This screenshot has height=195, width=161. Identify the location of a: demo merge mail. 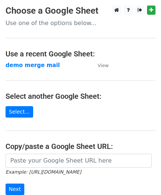
(32, 65).